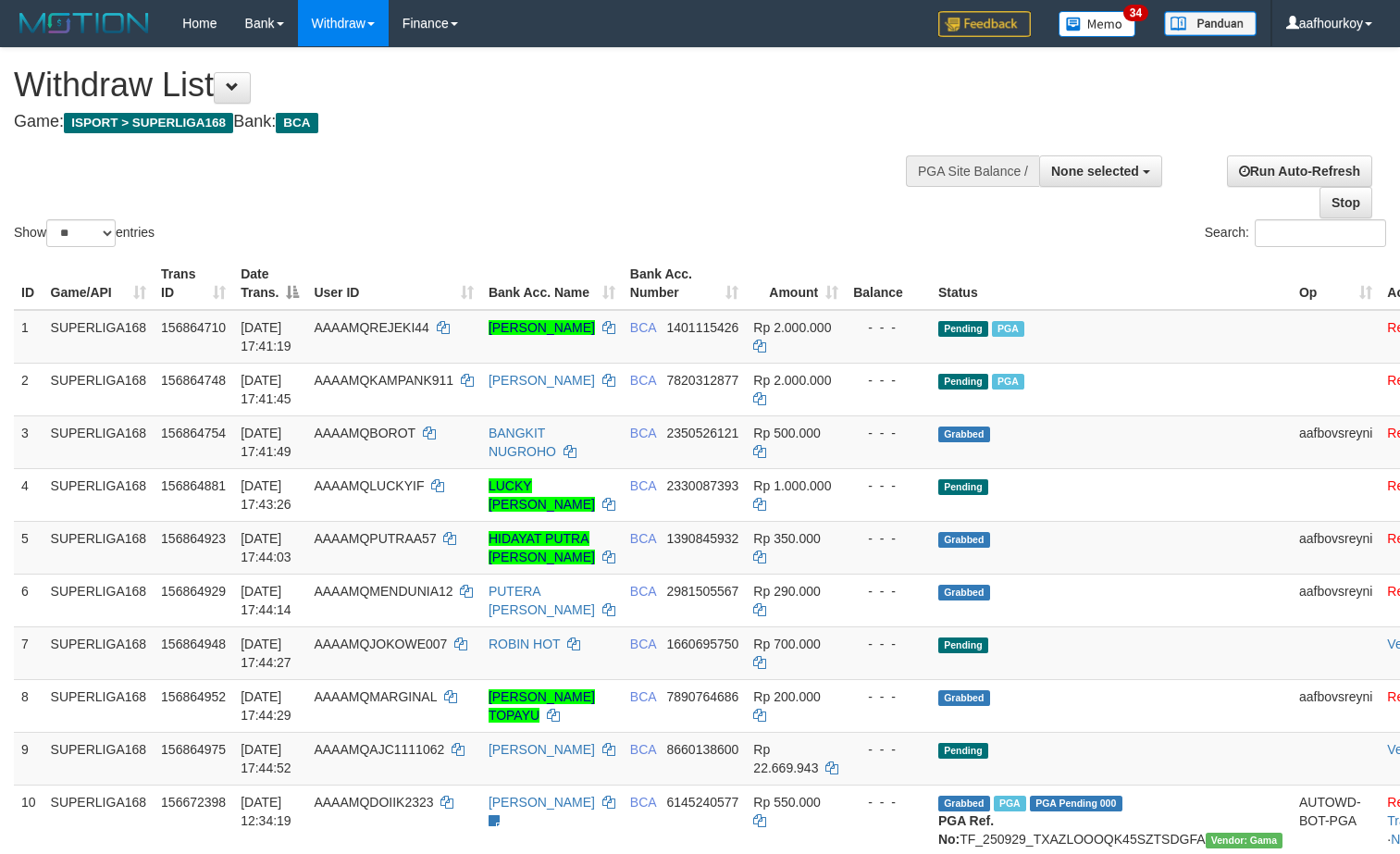  What do you see at coordinates (28, 758) in the screenshot?
I see `td: 9` at bounding box center [28, 758].